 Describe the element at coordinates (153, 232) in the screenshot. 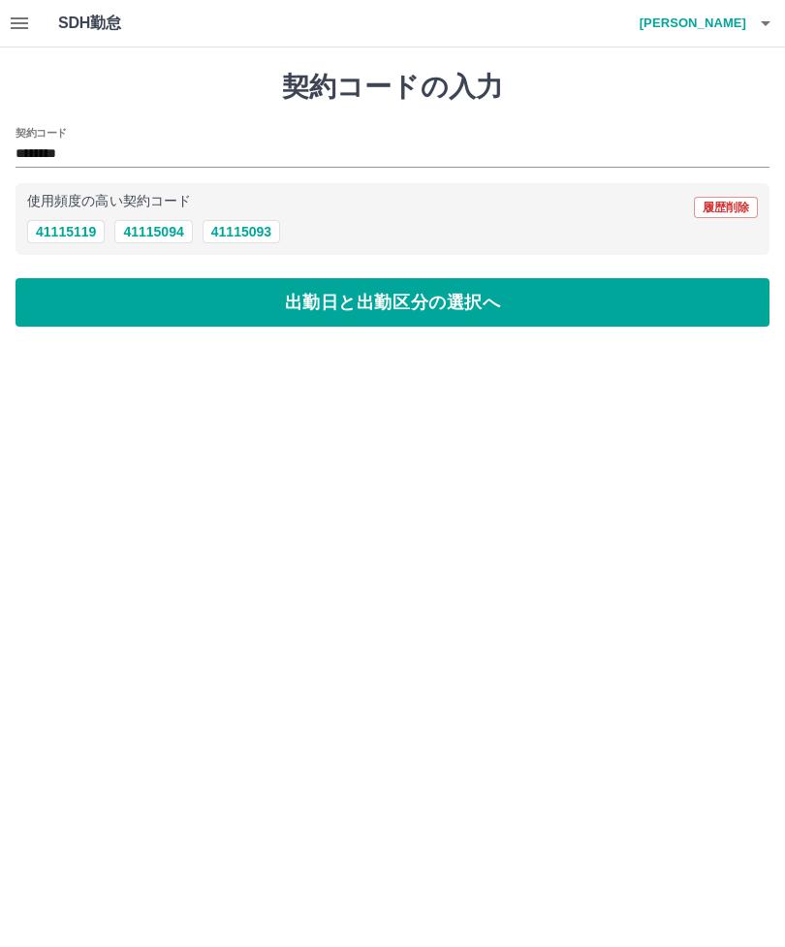

I see `button: 41115094` at that location.